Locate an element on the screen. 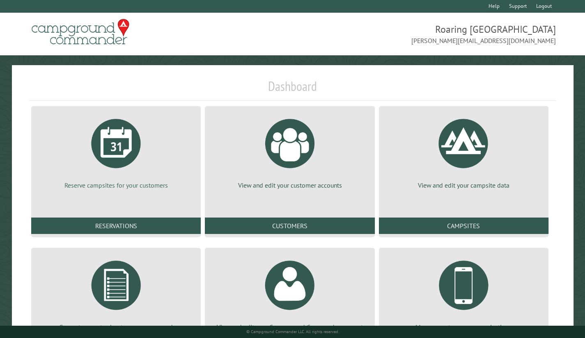 This screenshot has width=585, height=338. a: Customers is located at coordinates (289, 226).